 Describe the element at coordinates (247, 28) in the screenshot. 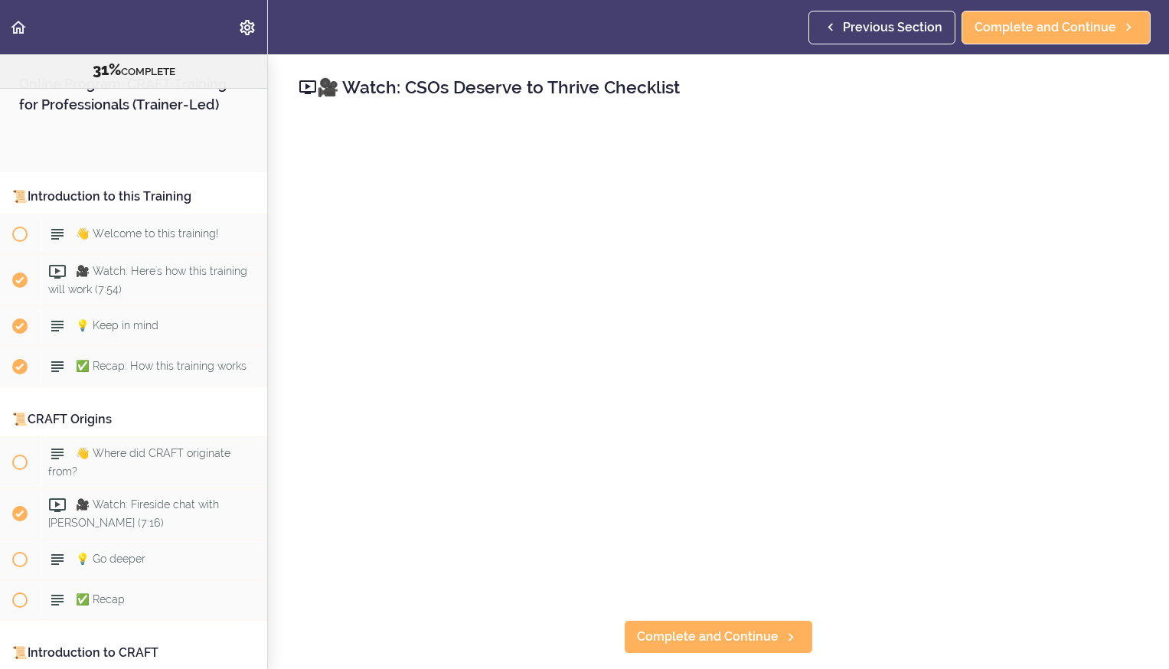

I see `svg: Settings Menu` at that location.